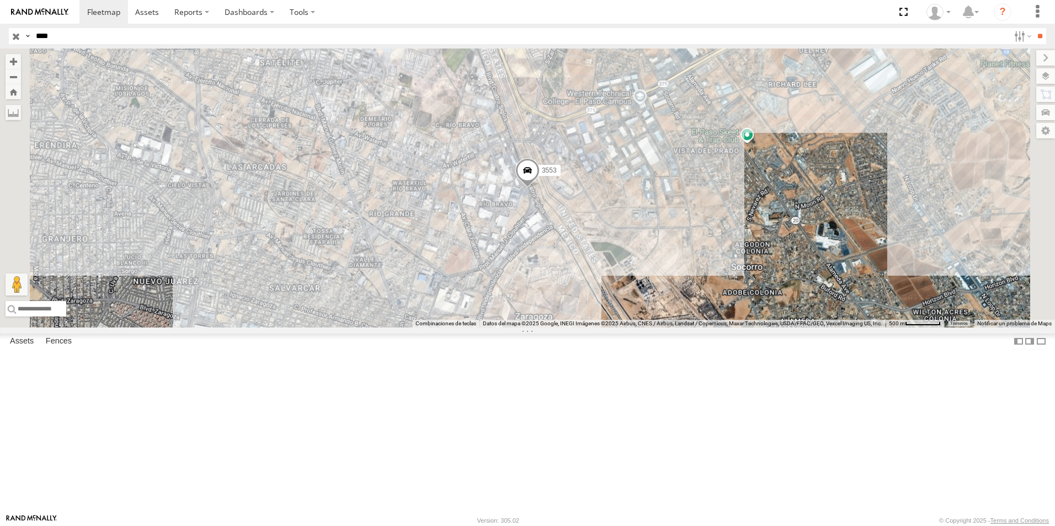  Describe the element at coordinates (682, 323) in the screenshot. I see `span: Datos del mapa ©2025 Google, INEGI Imágenes ©2025 Airbus, CNES / Airbus, Landsat / Copernicus, Ma...` at that location.